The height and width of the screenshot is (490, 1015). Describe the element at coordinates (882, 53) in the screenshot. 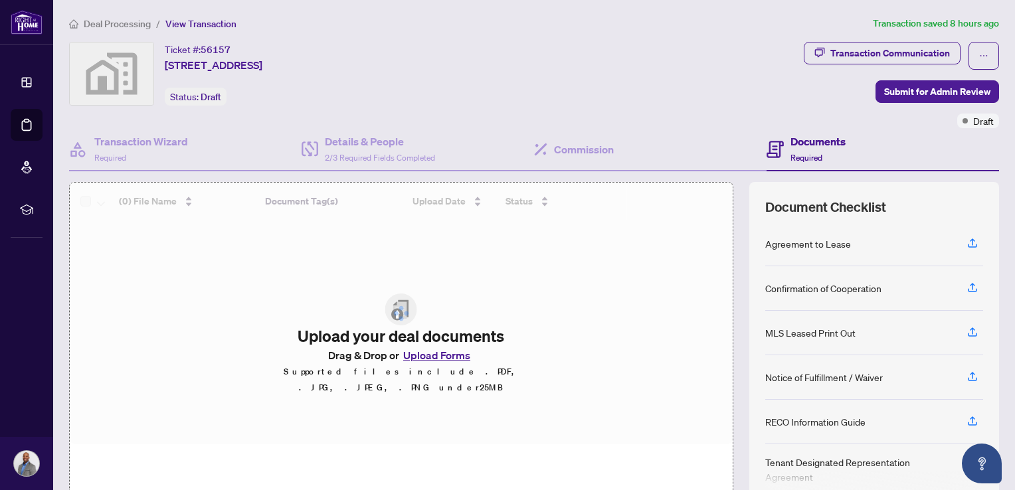

I see `button: Transaction Communication` at that location.